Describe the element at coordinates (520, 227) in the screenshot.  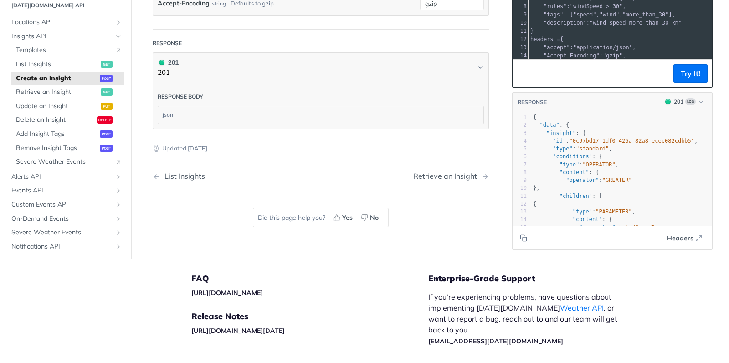
I see `div: 15` at that location.